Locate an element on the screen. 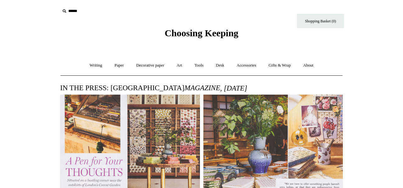 The height and width of the screenshot is (188, 403). a: Desk is located at coordinates (220, 65).